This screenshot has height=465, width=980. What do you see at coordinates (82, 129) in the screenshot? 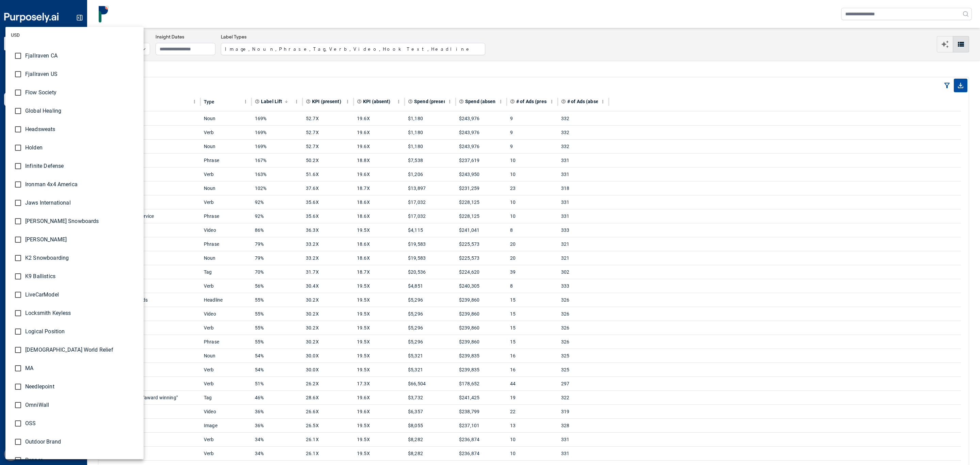
I see `span: Headsweats` at bounding box center [82, 129].